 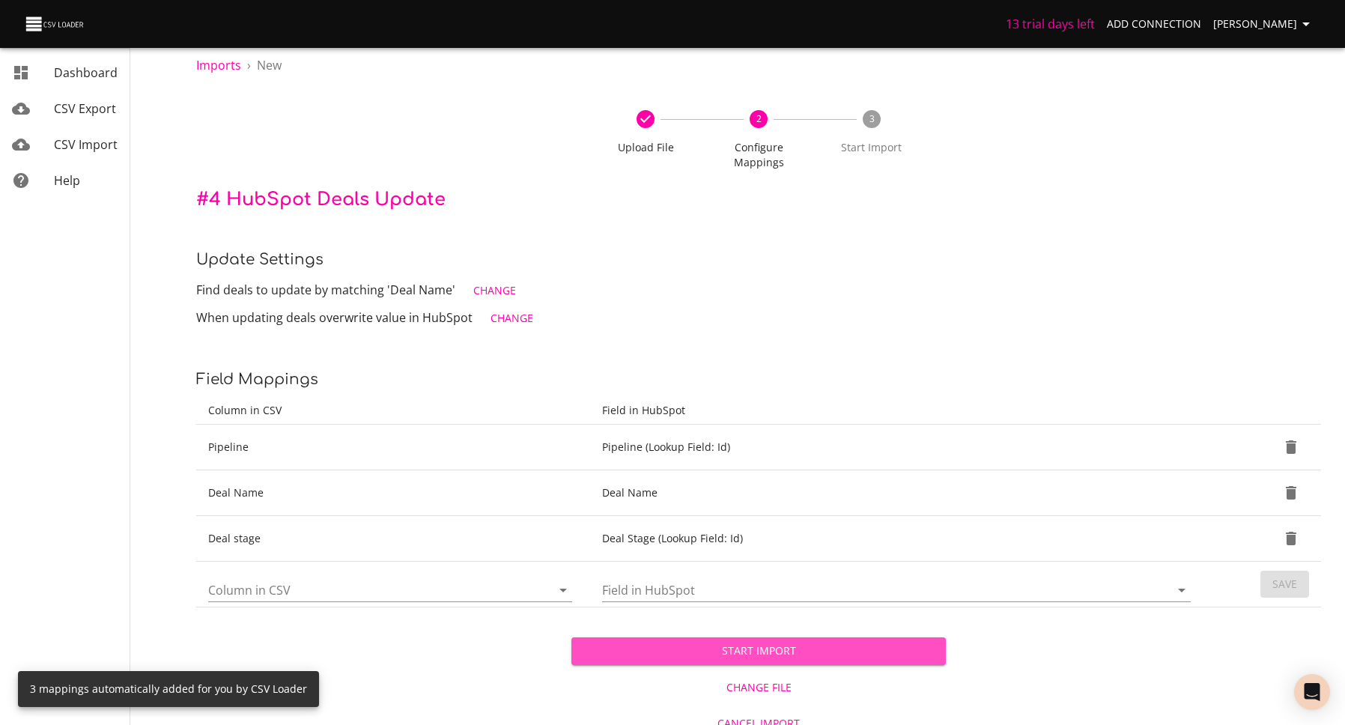 I want to click on span: CSV Export, so click(x=85, y=109).